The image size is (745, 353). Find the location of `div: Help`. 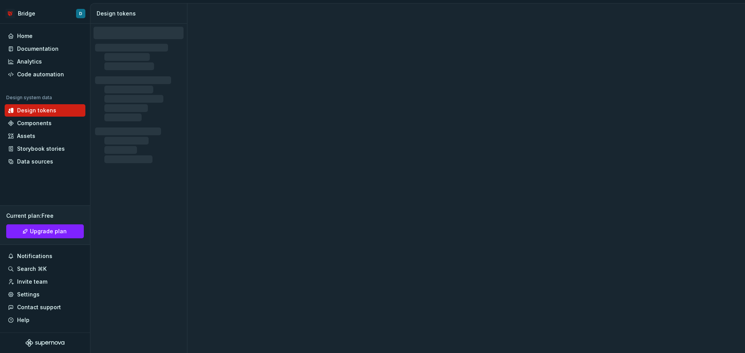

div: Help is located at coordinates (23, 320).